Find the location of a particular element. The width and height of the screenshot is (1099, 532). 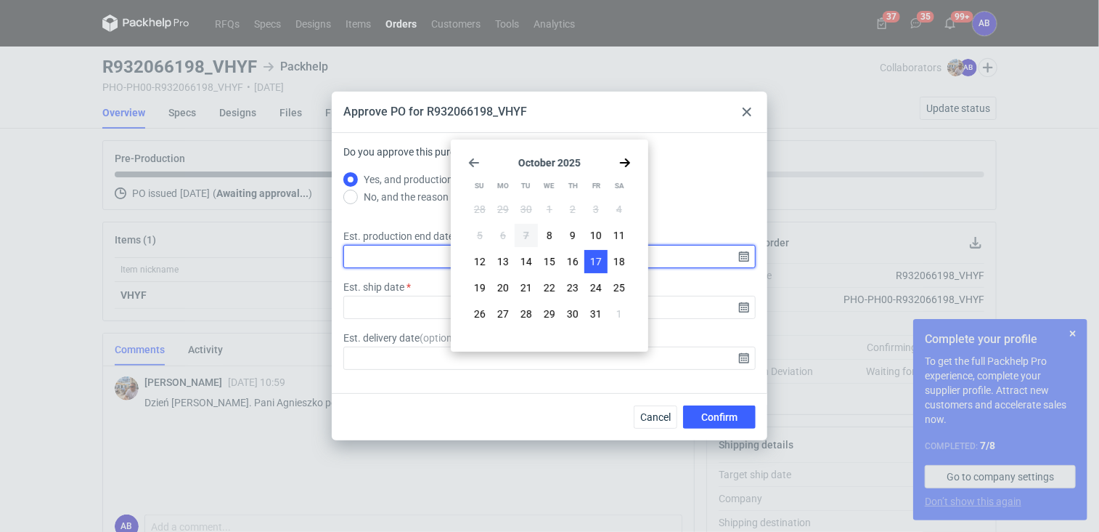

div: Th is located at coordinates (573, 186).